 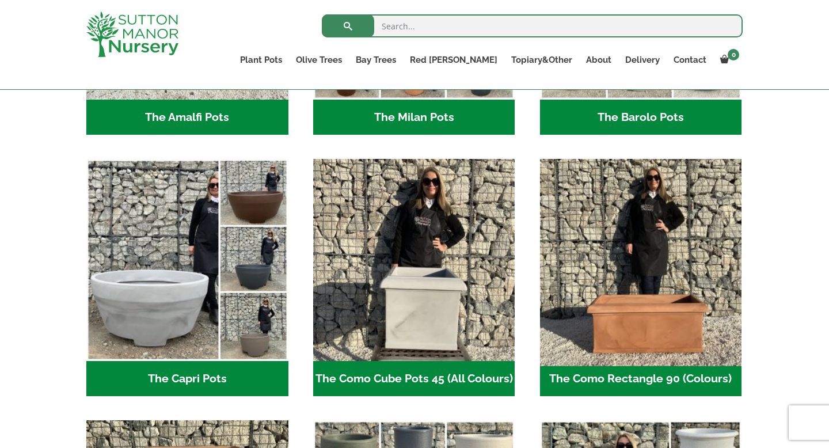 What do you see at coordinates (532, 26) in the screenshot?
I see `input: Search...` at bounding box center [532, 26].